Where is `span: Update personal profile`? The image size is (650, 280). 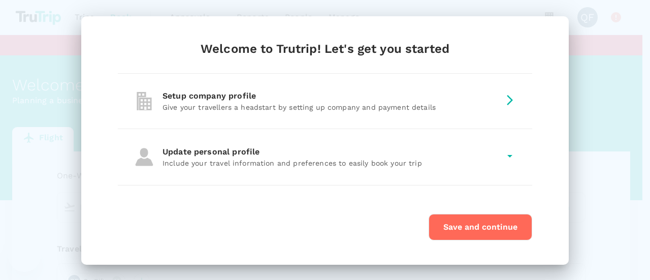 span: Update personal profile is located at coordinates (215, 151).